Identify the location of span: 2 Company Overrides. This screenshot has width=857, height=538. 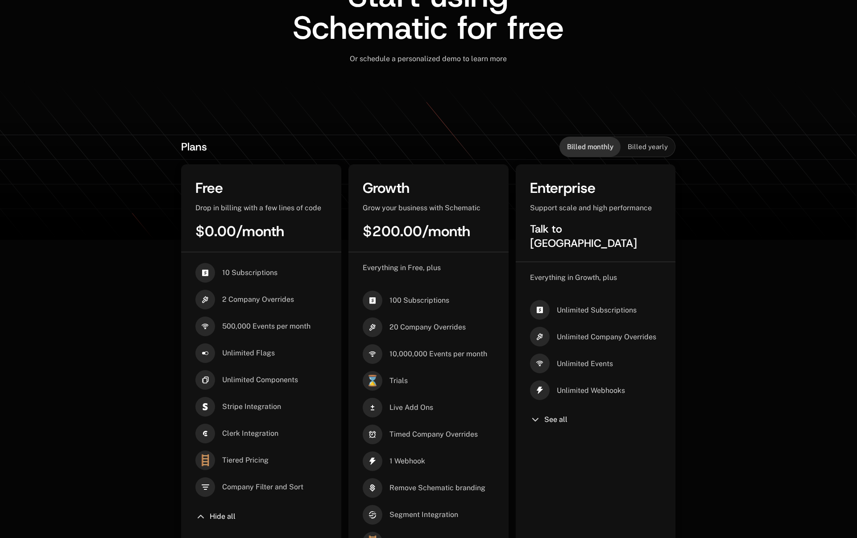
(258, 299).